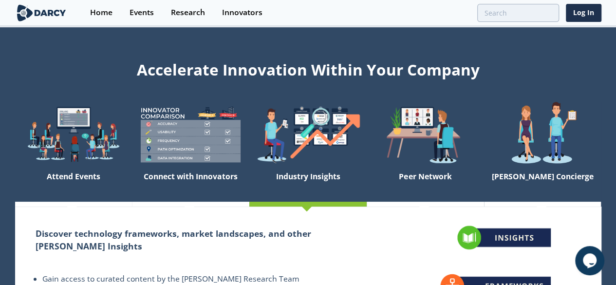 This screenshot has width=616, height=285. What do you see at coordinates (41, 13) in the screenshot?
I see `img: logo-wide.svg` at bounding box center [41, 13].